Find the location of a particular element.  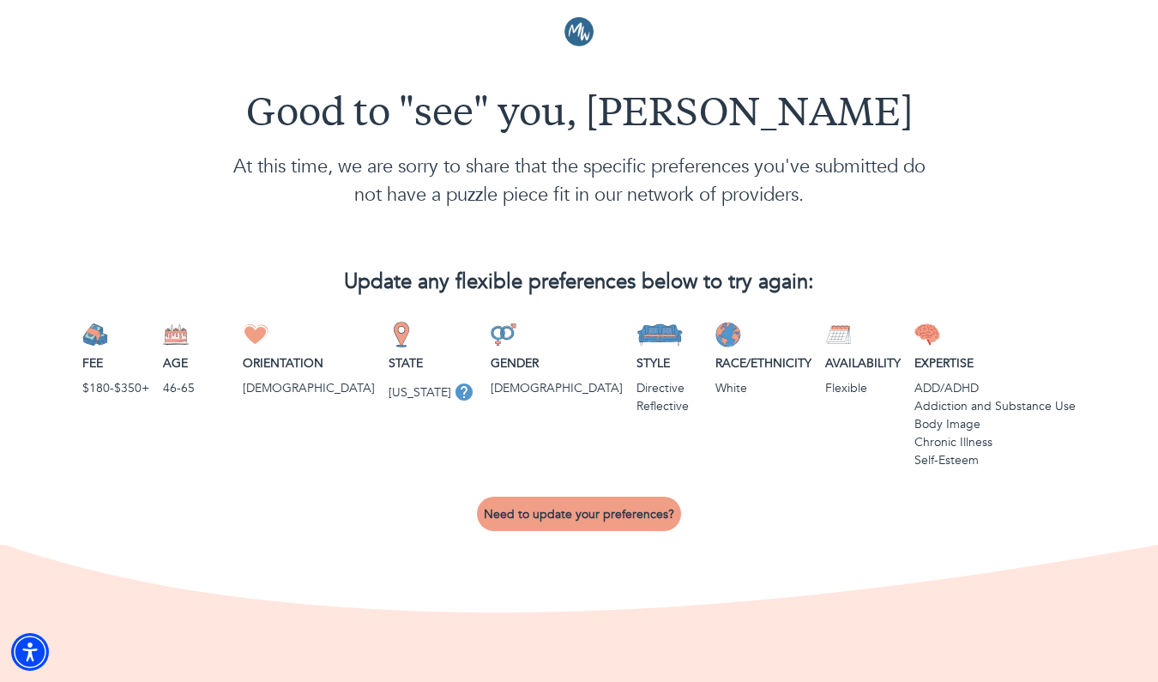

img: State is located at coordinates (401, 335).